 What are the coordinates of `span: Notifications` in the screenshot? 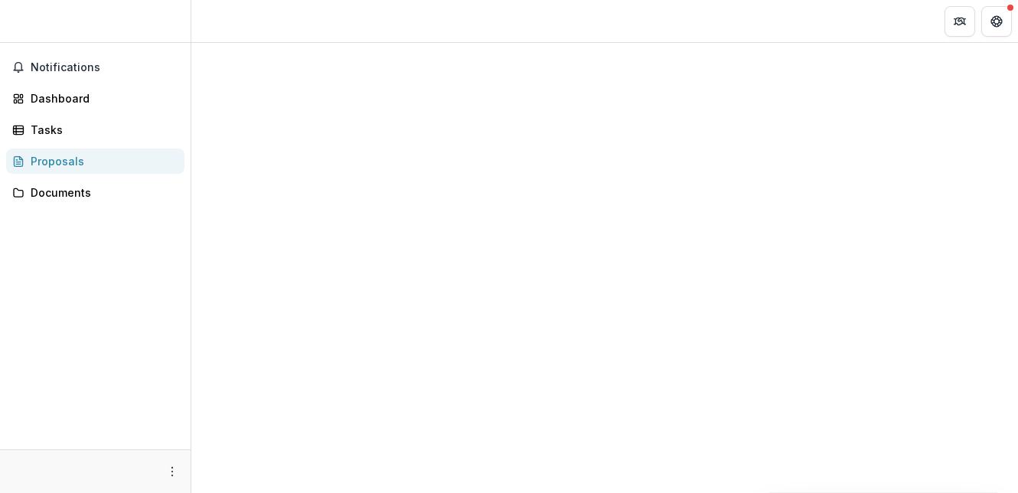 It's located at (104, 67).